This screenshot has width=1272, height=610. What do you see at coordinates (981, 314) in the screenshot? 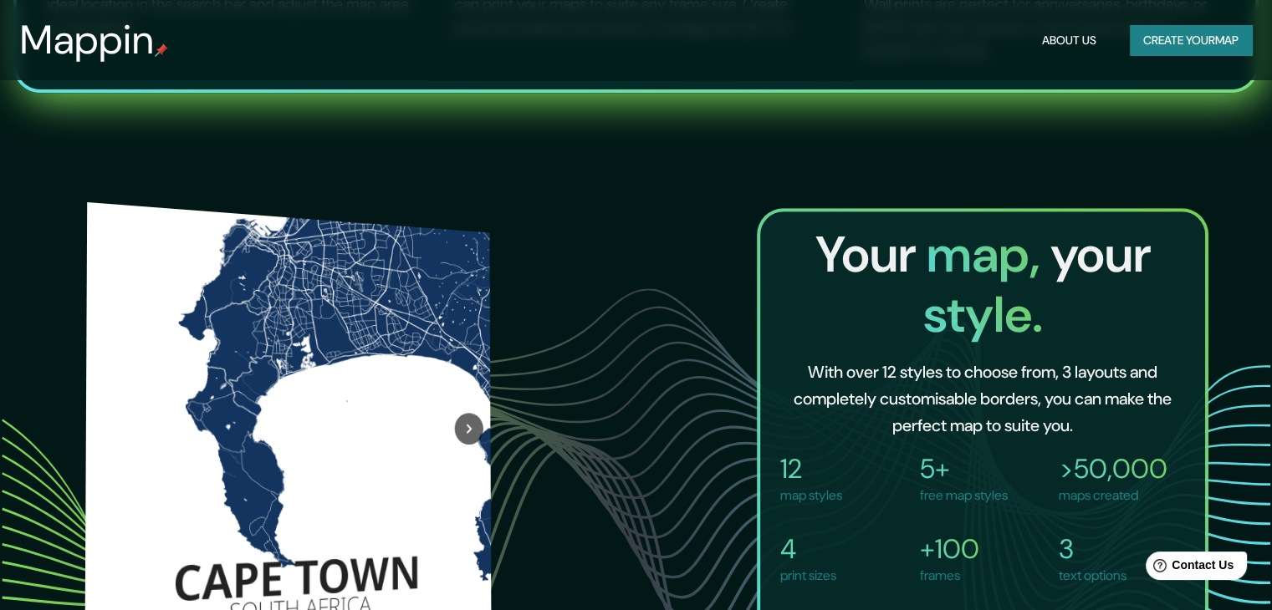
I see `span: style.` at bounding box center [981, 314].